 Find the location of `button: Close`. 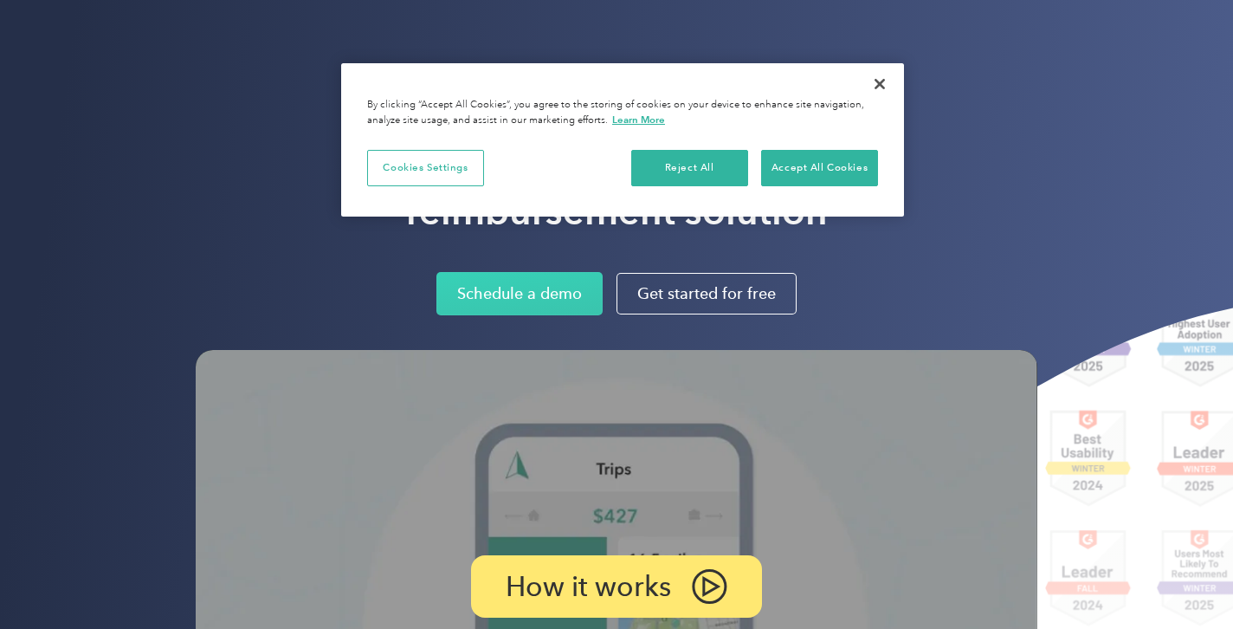

button: Close is located at coordinates (880, 84).